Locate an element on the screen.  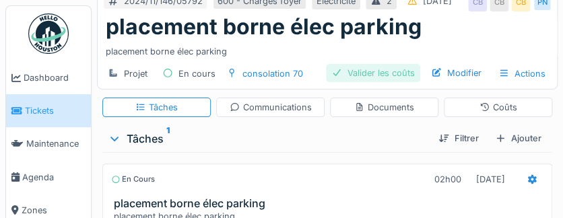
div: Actions is located at coordinates (522, 73).